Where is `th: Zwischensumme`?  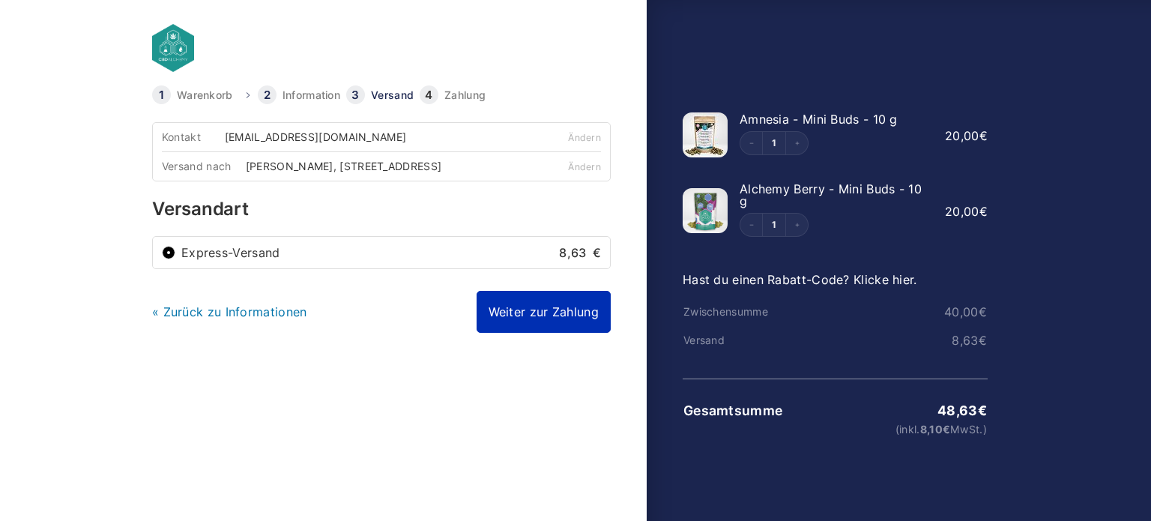
th: Zwischensumme is located at coordinates (734, 312).